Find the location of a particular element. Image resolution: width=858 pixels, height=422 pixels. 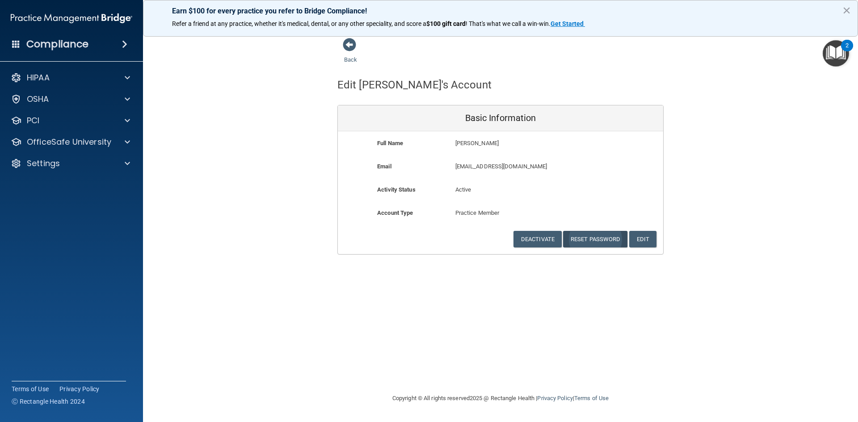

a: OSHA is located at coordinates (70, 99).